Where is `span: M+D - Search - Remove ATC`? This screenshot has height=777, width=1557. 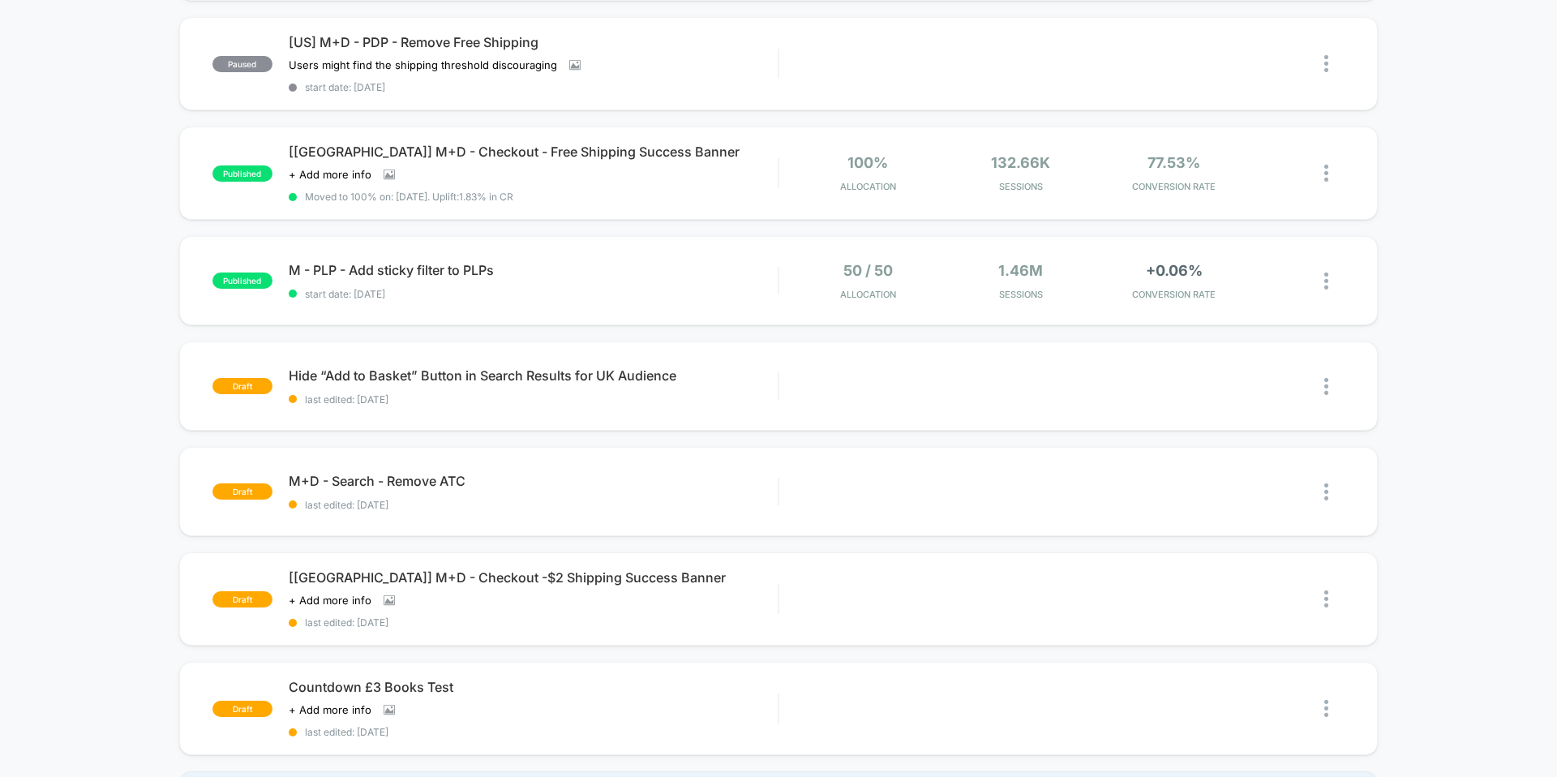
span: M+D - Search - Remove ATC is located at coordinates (533, 481).